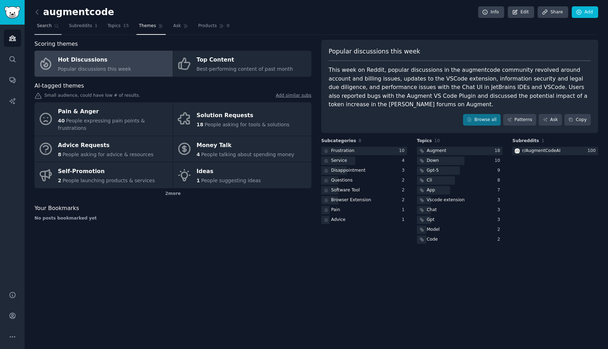  Describe the element at coordinates (231, 180) in the screenshot. I see `span: People suggesting ideas` at that location.